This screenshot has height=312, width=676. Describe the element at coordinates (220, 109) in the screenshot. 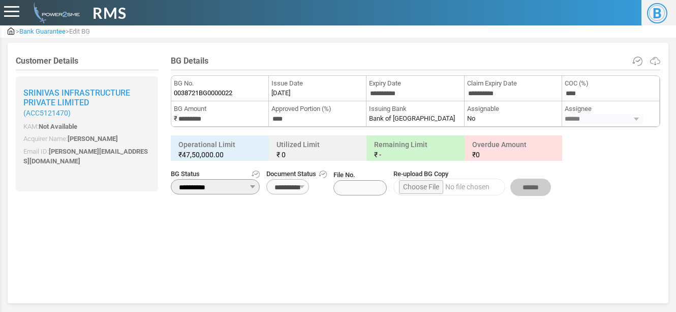

I see `span: BG Amount` at that location.